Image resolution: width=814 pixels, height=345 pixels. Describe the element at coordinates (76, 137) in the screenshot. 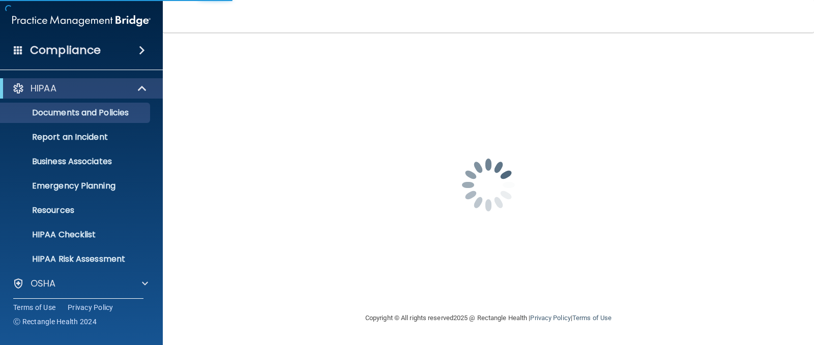

I see `p: Report an Incident` at that location.